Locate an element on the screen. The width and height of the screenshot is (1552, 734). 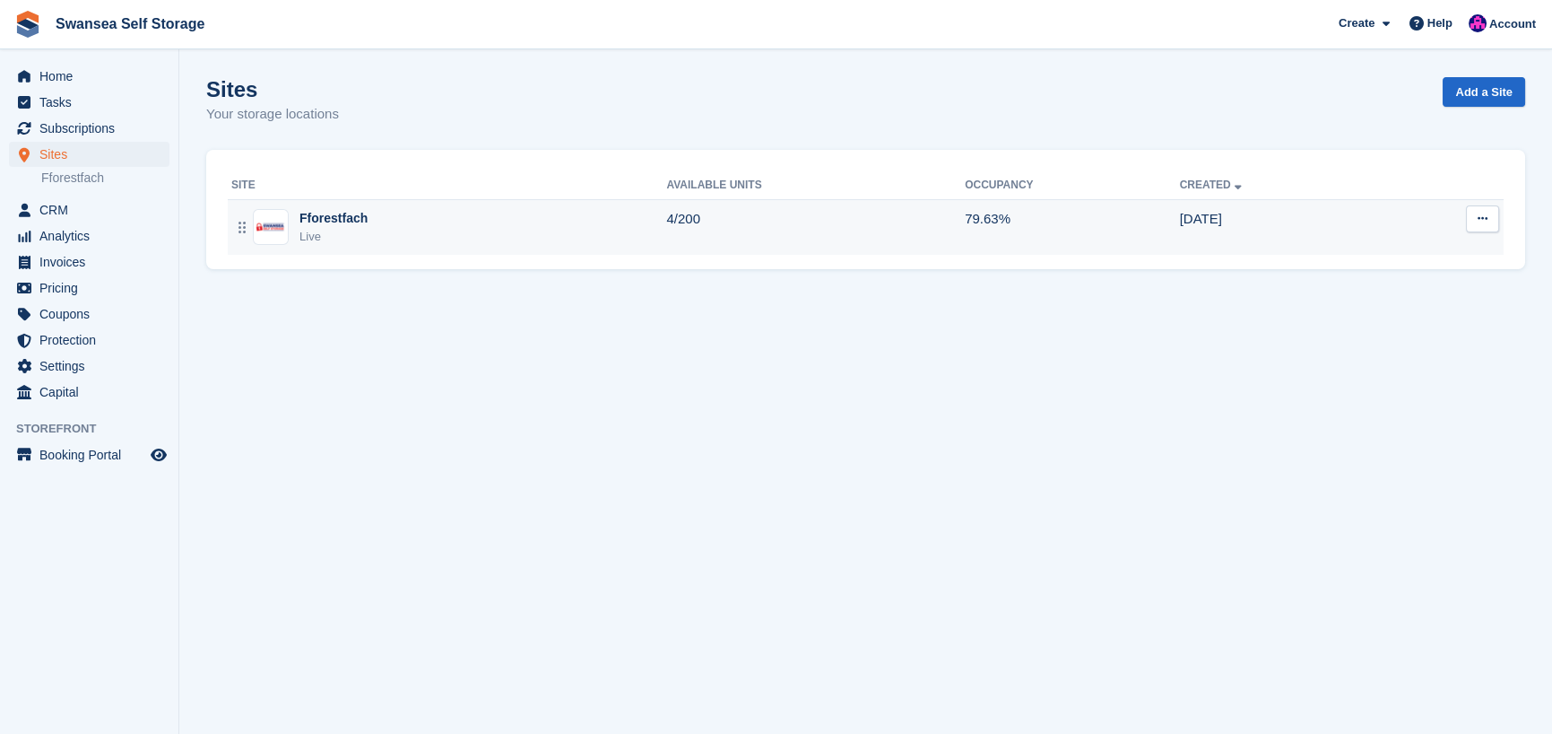
img: Donna Davies is located at coordinates (1478, 23).